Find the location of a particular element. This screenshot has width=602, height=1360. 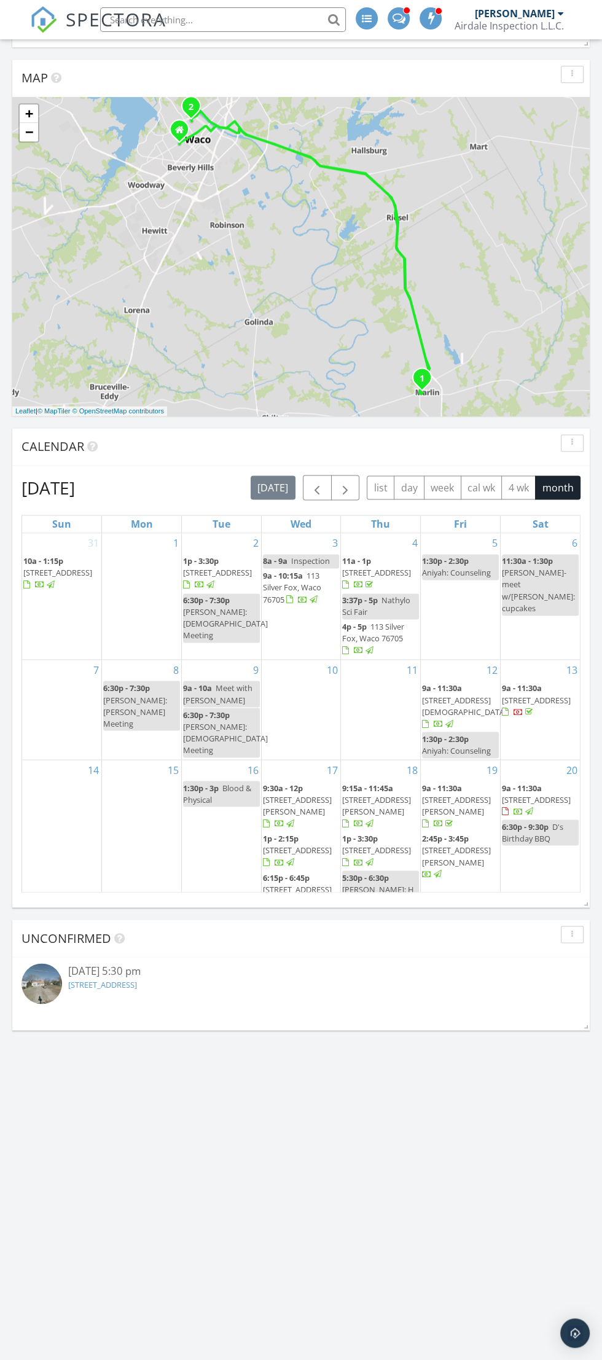

span: Nathylo Sci Fair is located at coordinates (376, 606).